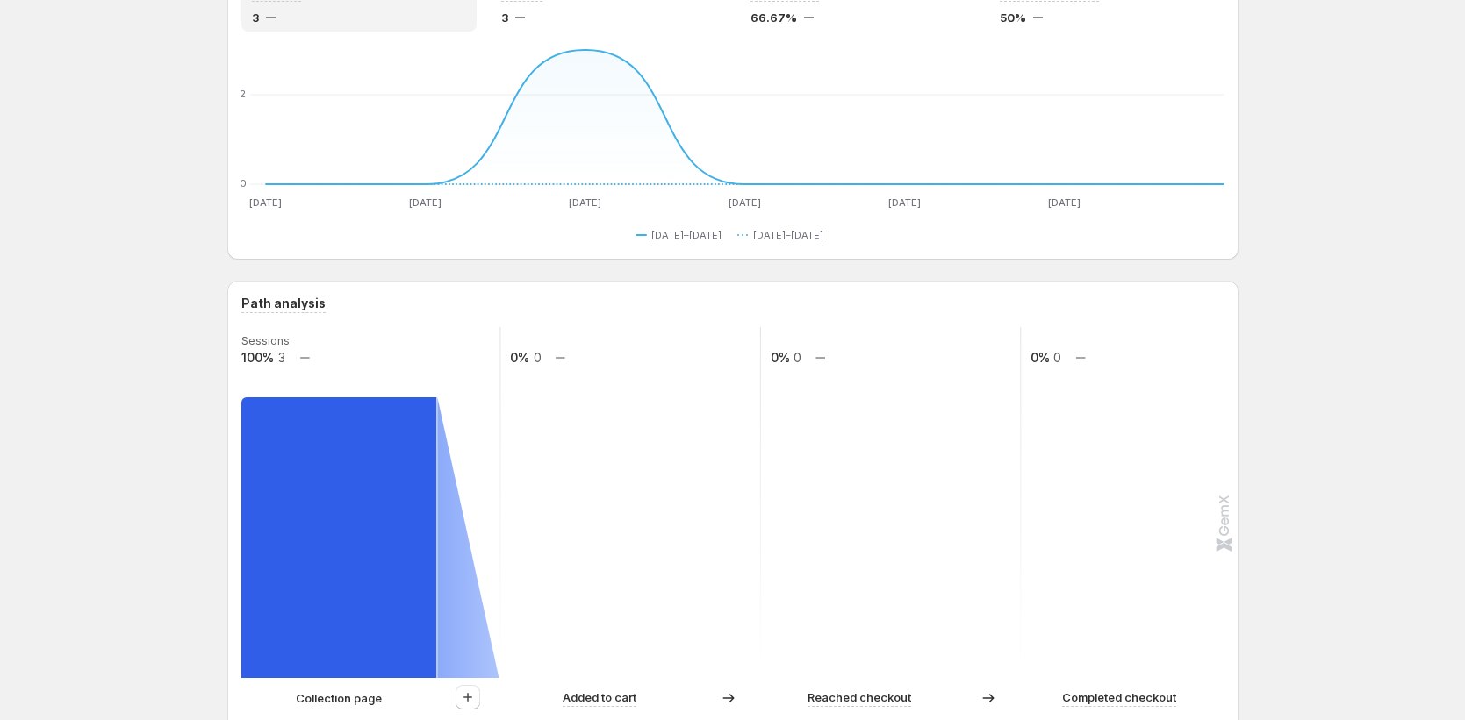  Describe the element at coordinates (339, 699) in the screenshot. I see `p: Collection page` at that location.